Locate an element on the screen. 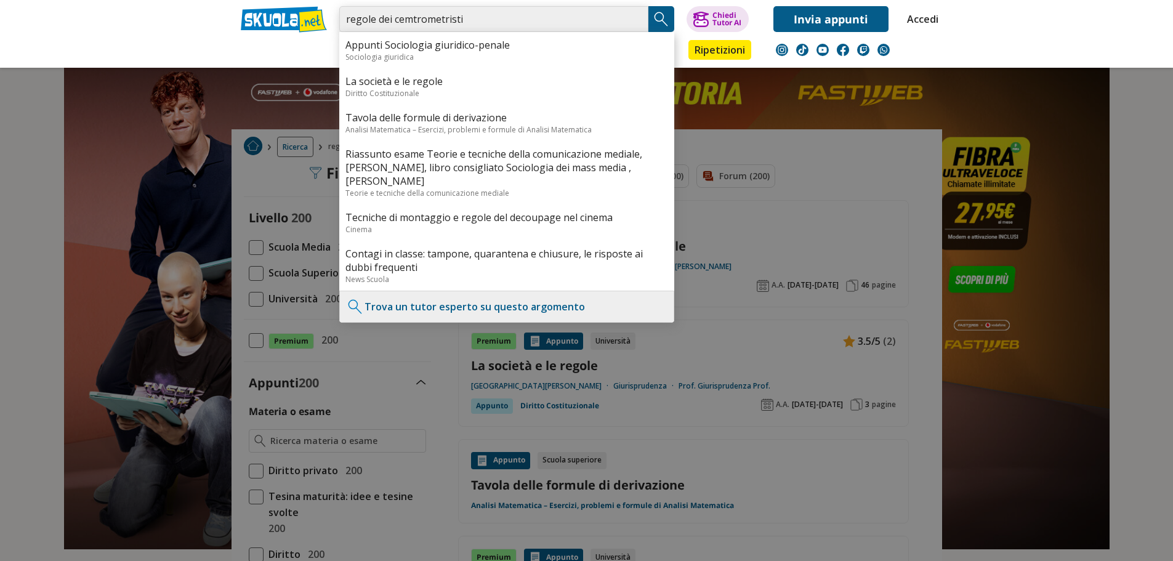 This screenshot has height=561, width=1173. a: Appunti Sociologia giuridico-penale is located at coordinates (507, 45).